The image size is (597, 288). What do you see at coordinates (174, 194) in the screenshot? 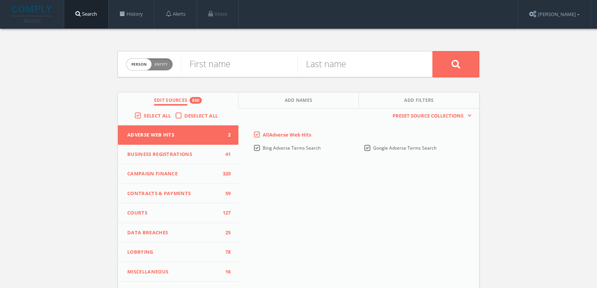
I see `span: Contracts & Payments` at bounding box center [174, 194].